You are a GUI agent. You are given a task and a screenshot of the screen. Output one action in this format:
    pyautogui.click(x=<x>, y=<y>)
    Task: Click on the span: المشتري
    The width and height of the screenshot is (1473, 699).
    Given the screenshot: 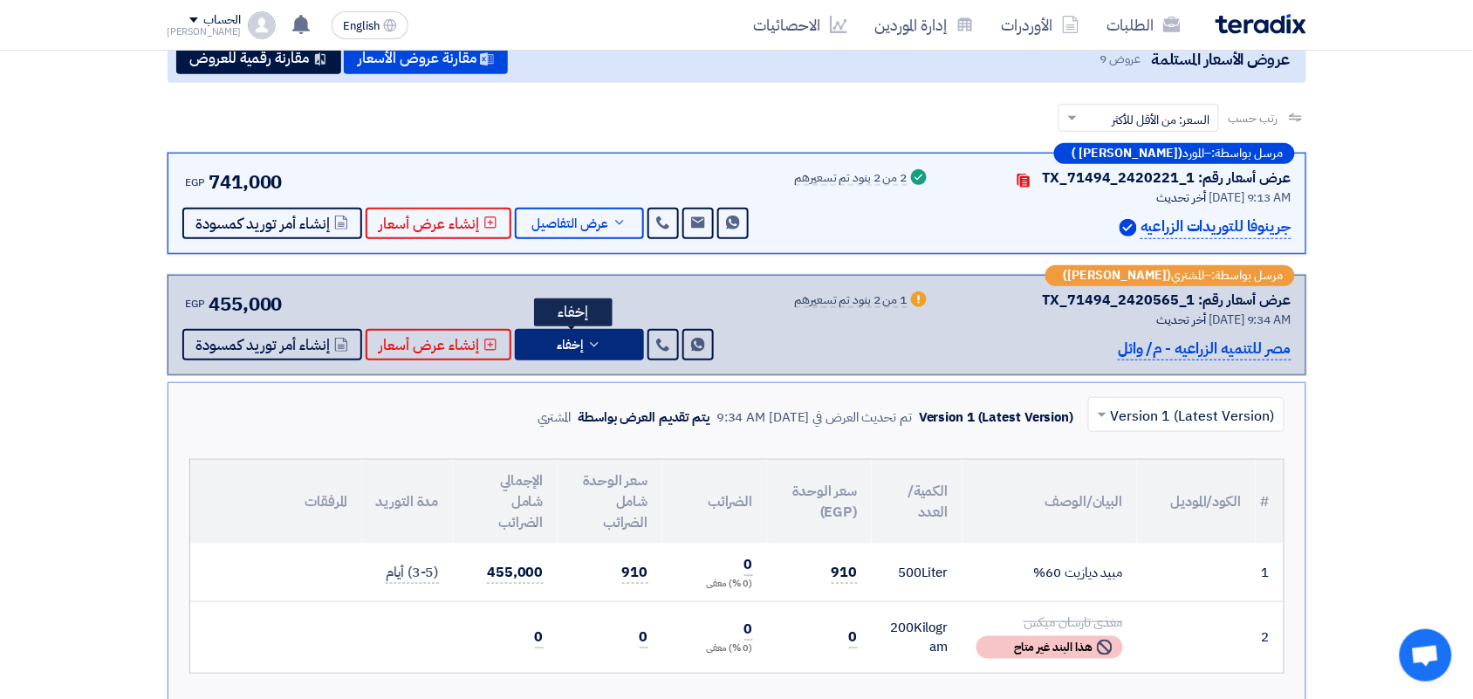 What is the action you would take?
    pyautogui.click(x=1188, y=276)
    